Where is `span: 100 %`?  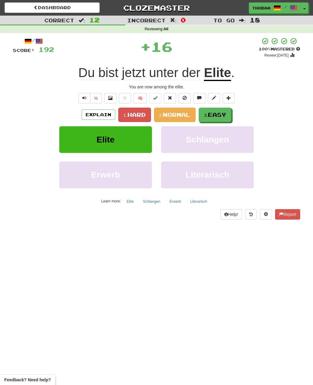 span: 100 % is located at coordinates (265, 49).